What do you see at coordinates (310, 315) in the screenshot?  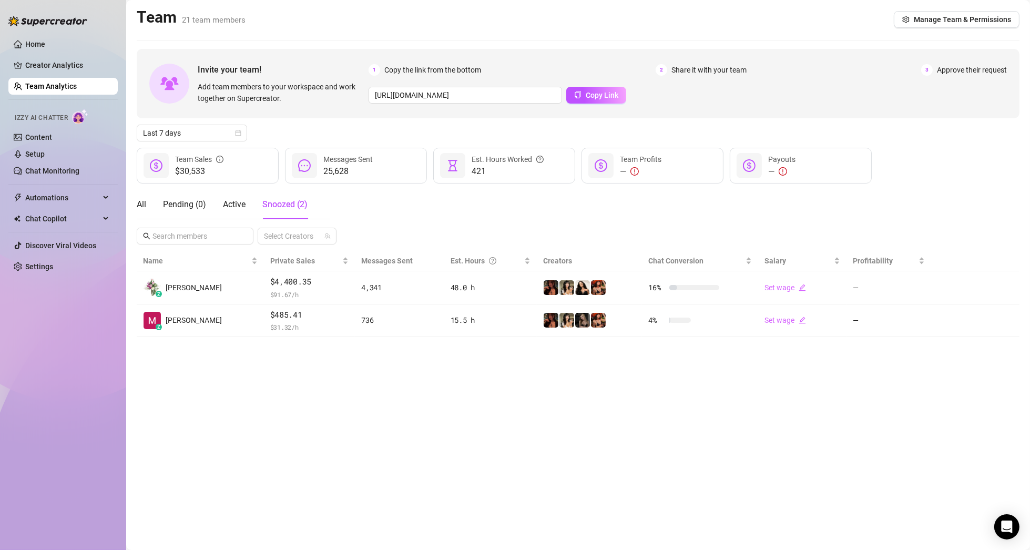 I see `span: $485.41` at bounding box center [310, 315].